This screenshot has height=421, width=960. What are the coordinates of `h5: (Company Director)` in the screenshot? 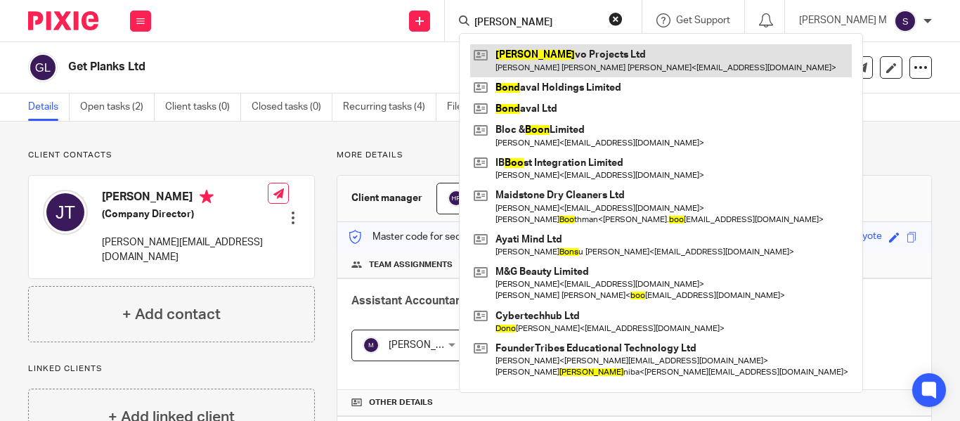 It's located at (185, 214).